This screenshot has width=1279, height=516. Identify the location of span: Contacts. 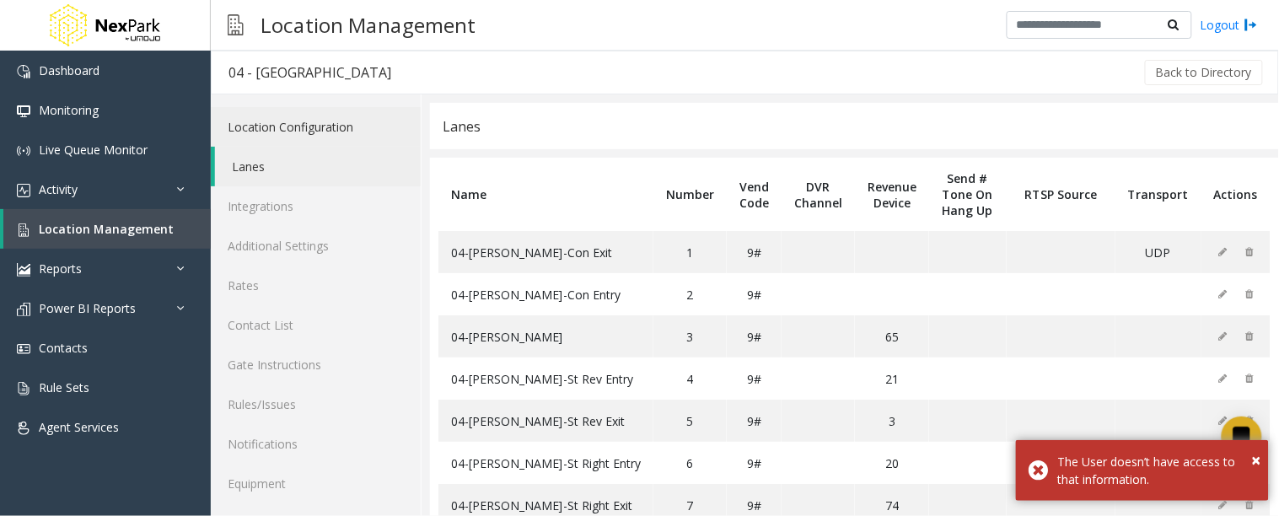
(63, 347).